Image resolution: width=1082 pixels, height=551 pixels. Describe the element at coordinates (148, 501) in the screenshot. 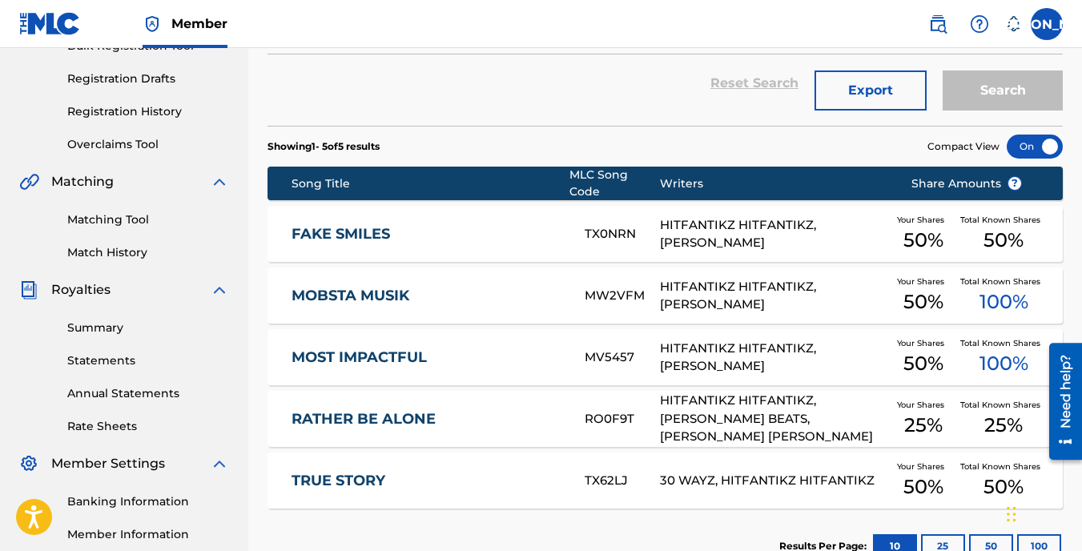

I see `a: Banking Information` at that location.